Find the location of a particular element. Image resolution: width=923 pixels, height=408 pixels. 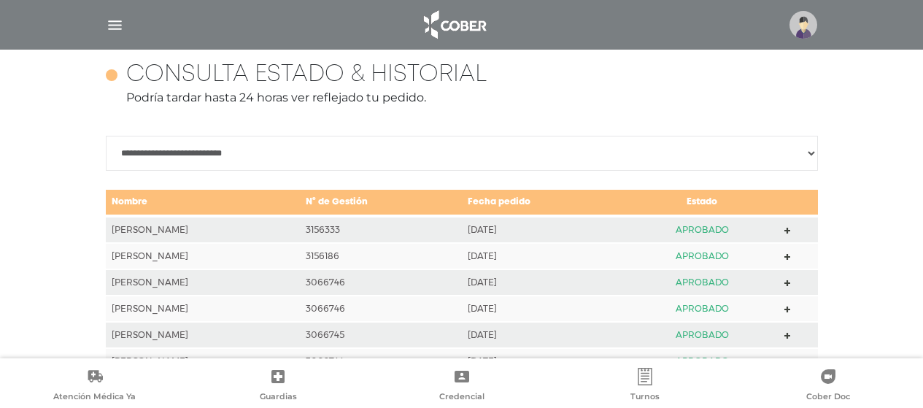

a: Cober Doc is located at coordinates (828, 386).